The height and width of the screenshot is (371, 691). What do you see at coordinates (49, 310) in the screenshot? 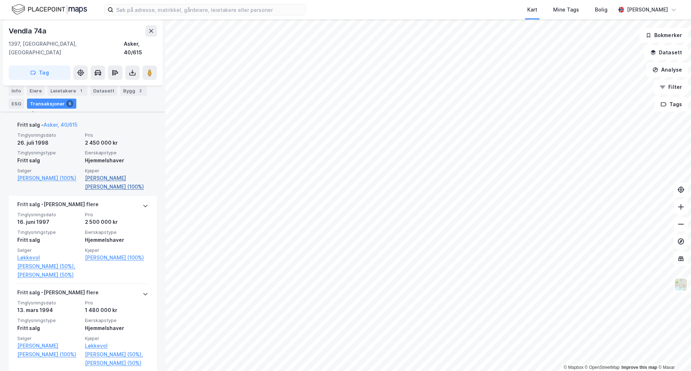
I see `div: 13. mars 1994` at bounding box center [49, 310].